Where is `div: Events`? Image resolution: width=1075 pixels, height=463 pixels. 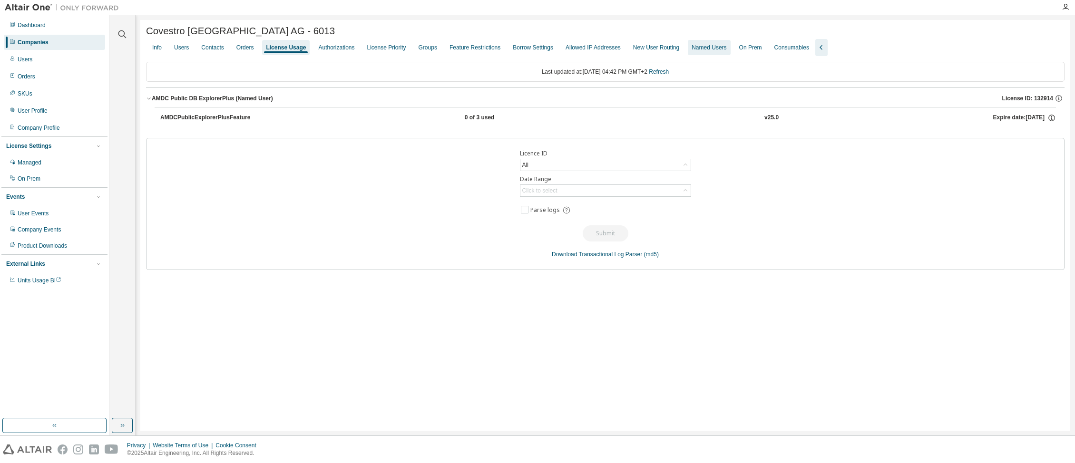 div: Events is located at coordinates (15, 197).